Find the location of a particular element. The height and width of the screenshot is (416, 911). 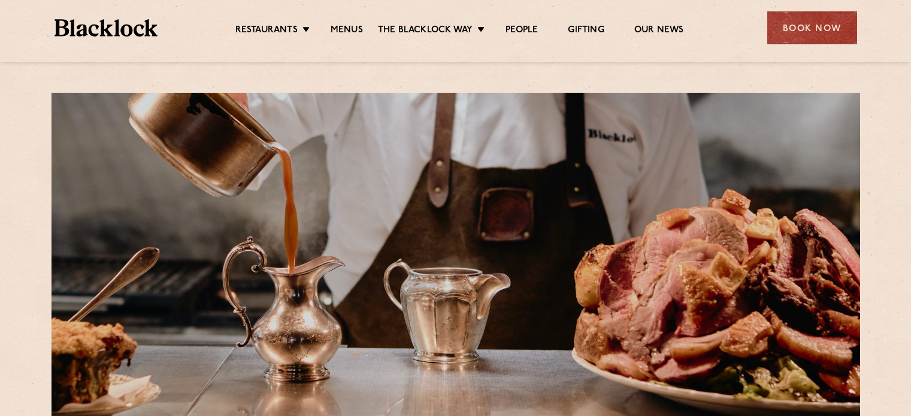

a: Restaurants is located at coordinates (266, 31).